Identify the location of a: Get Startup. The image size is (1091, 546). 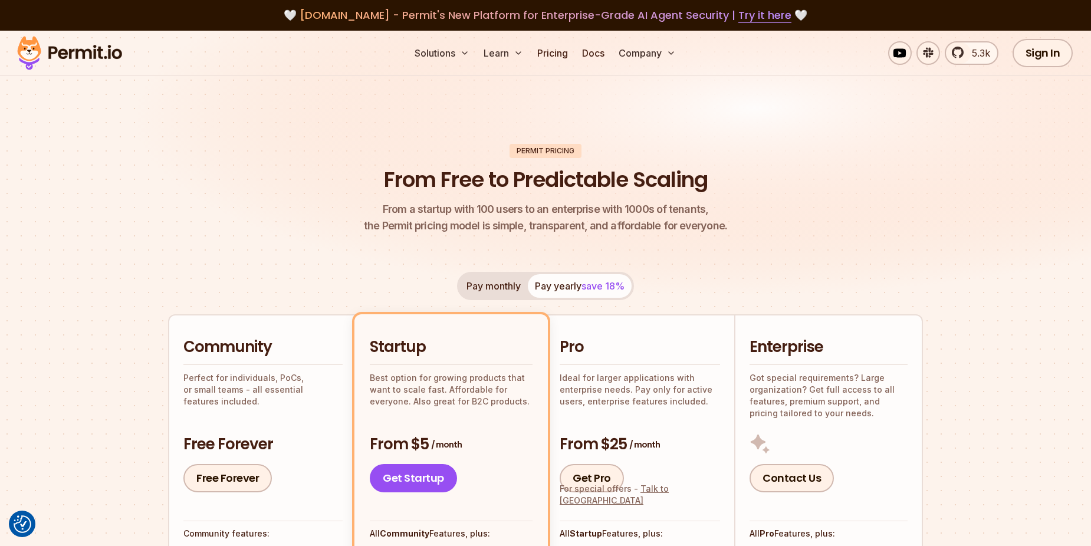
(413, 478).